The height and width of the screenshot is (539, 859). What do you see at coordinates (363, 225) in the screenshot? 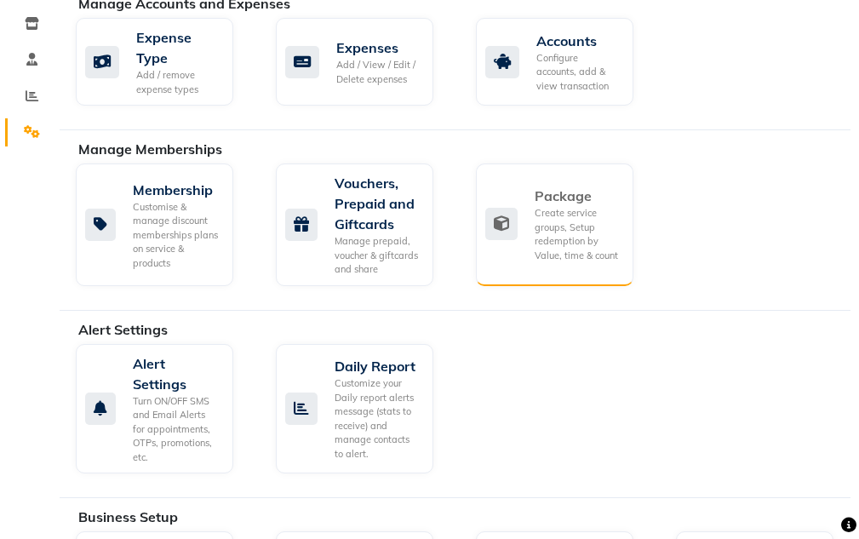
I see `a: Vouchers, Prepaid and GiftcardsManage prepaid, voucher & giftcards and share` at bounding box center [363, 225].